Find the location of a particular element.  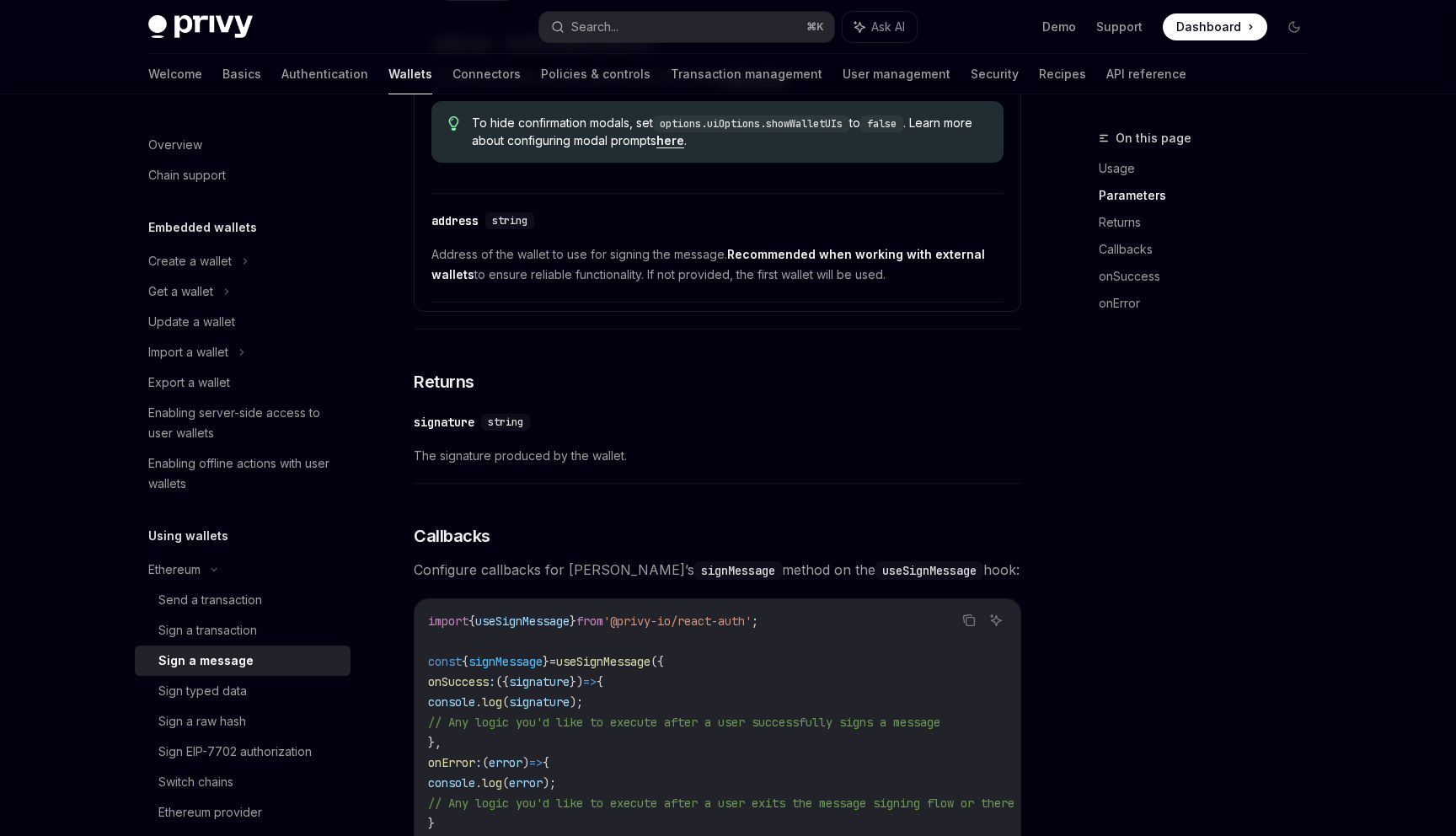

a: onSuccess is located at coordinates (1210, 276).